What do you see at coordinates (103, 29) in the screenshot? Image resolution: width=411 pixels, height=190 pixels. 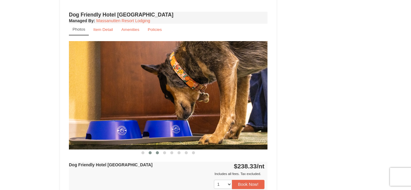 I see `small: Item Detail` at bounding box center [103, 29].